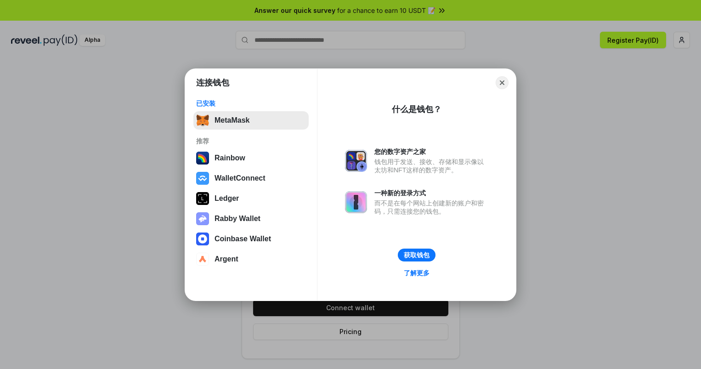  Describe the element at coordinates (251, 158) in the screenshot. I see `button: Rainbow` at that location.